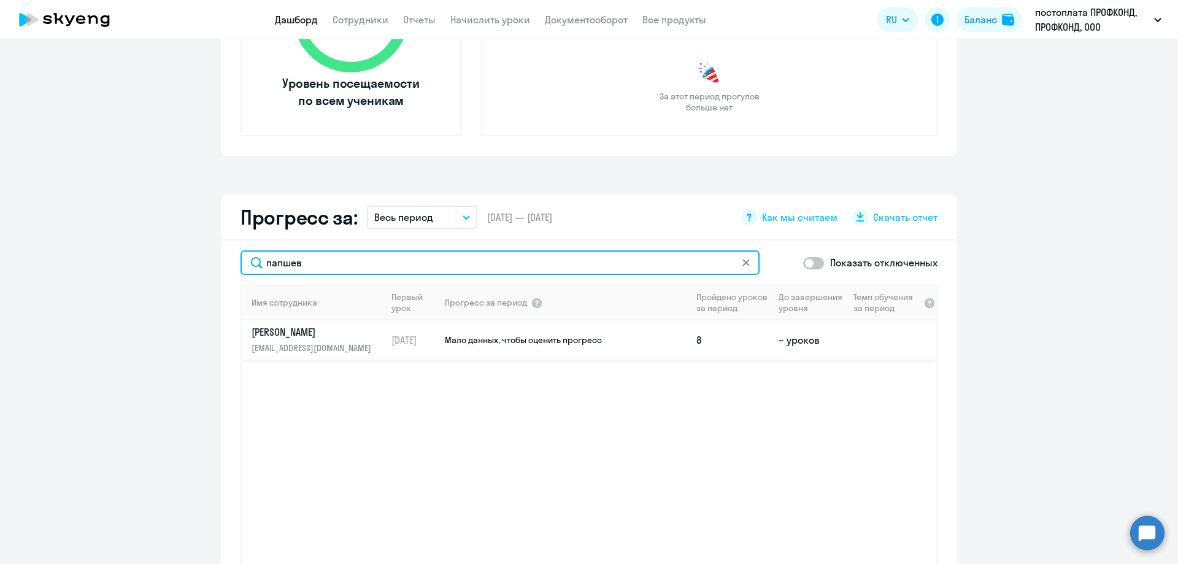  Describe the element at coordinates (299, 217) in the screenshot. I see `h2: Прогресс за:` at that location.